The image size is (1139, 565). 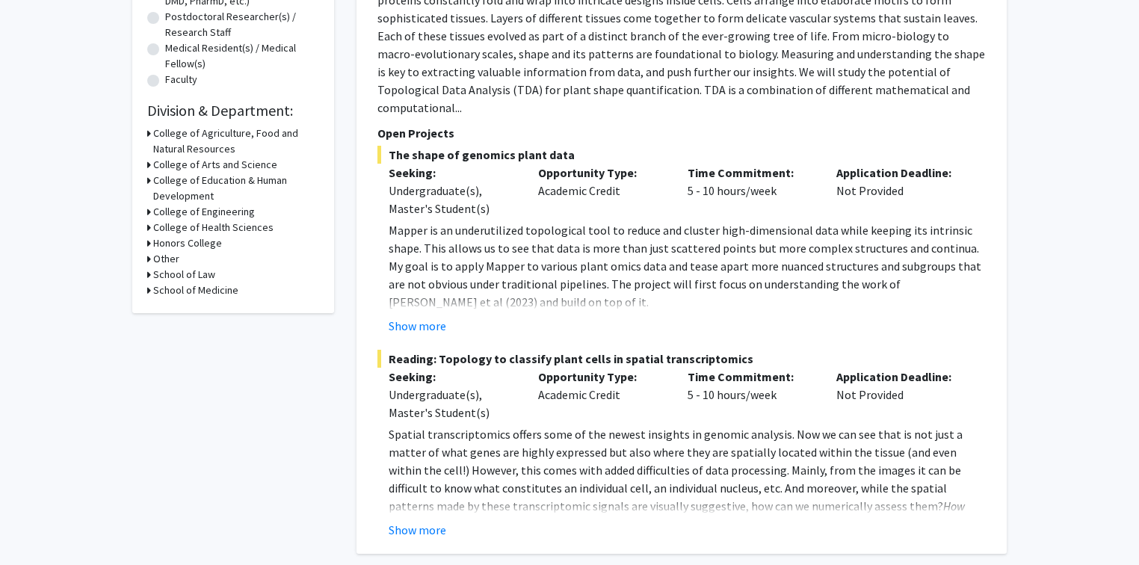 I want to click on h3: School of Law, so click(x=184, y=274).